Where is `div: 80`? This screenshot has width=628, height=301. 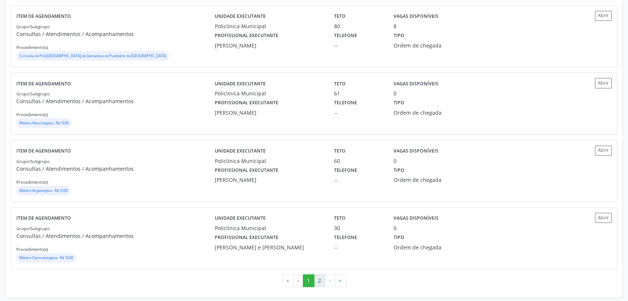 div: 80 is located at coordinates (358, 26).